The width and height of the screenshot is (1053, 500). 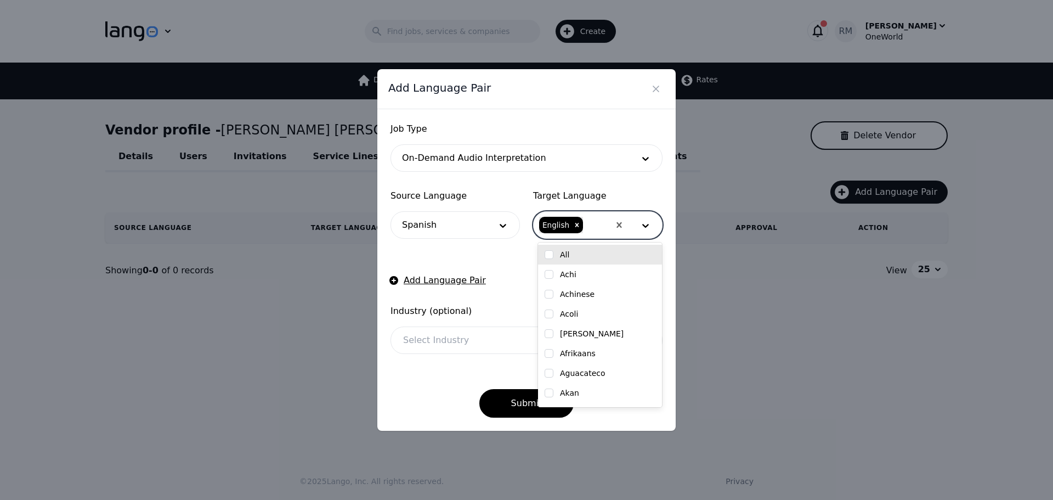 I want to click on span: Add Language Pair, so click(x=439, y=88).